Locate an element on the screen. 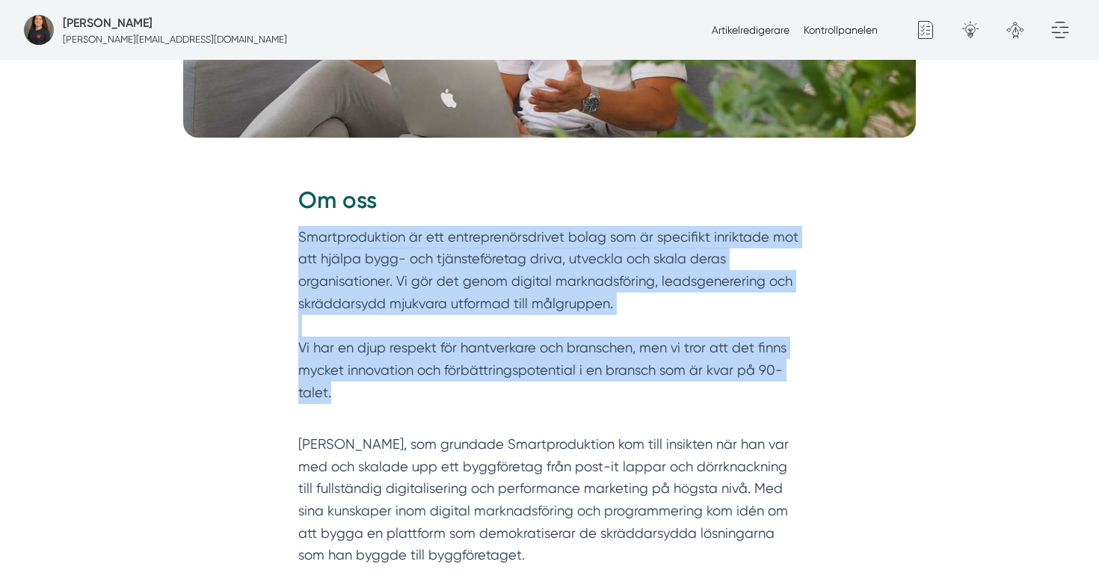 This screenshot has height=573, width=1099. a: Artikelredigerare is located at coordinates (751, 30).